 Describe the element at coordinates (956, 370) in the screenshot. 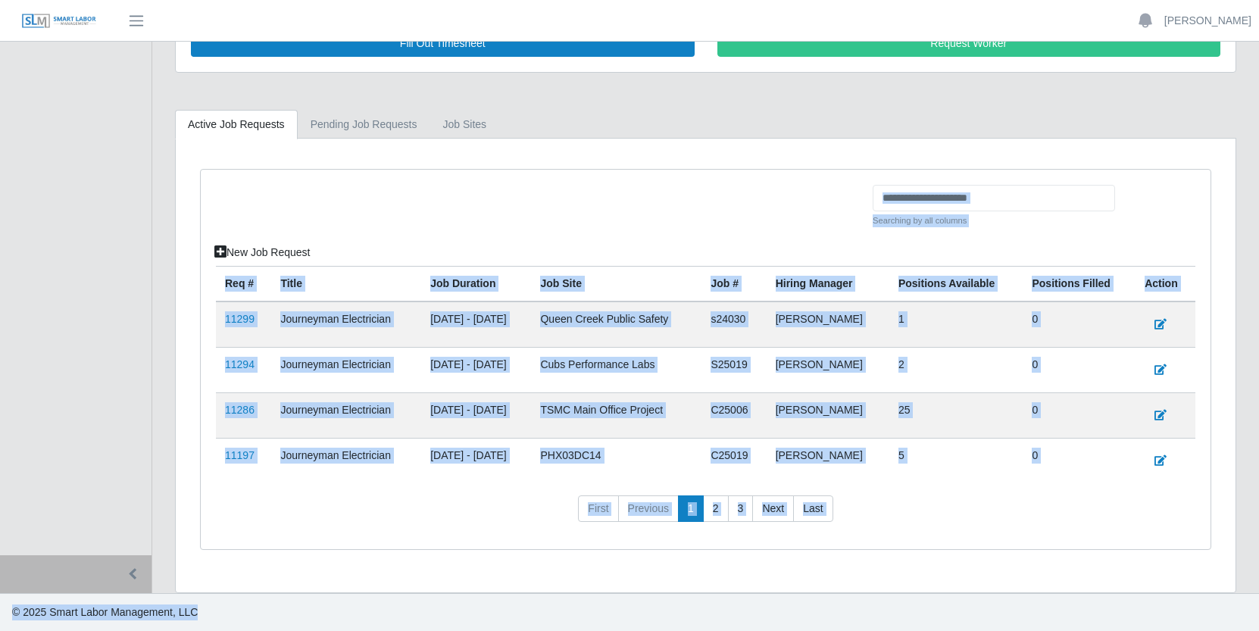

I see `td: 2` at that location.